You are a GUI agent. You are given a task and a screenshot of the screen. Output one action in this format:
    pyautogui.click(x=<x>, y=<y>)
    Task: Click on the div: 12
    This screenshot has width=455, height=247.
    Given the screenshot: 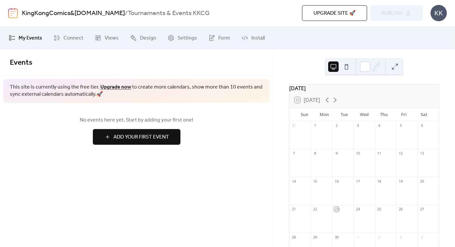 What is the action you would take?
    pyautogui.click(x=400, y=153)
    